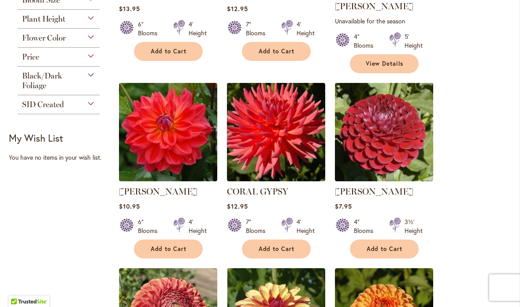 Image resolution: width=520 pixels, height=307 pixels. I want to click on div: 3½' Height, so click(413, 226).